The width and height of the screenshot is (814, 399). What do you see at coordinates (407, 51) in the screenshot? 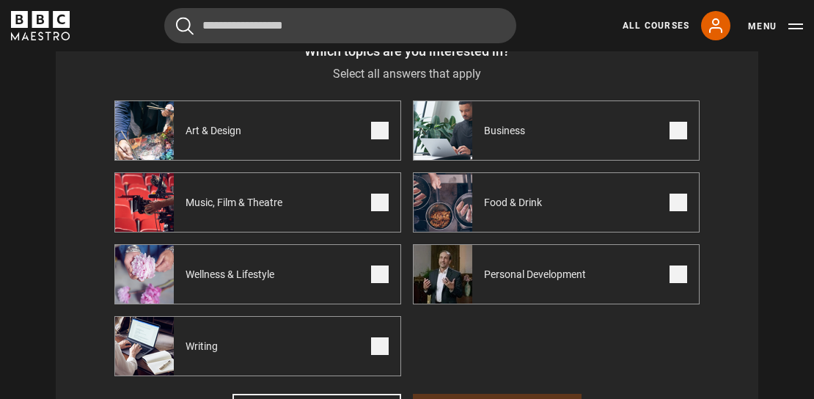
I see `h3: Which topics are you interested in?` at bounding box center [407, 51].